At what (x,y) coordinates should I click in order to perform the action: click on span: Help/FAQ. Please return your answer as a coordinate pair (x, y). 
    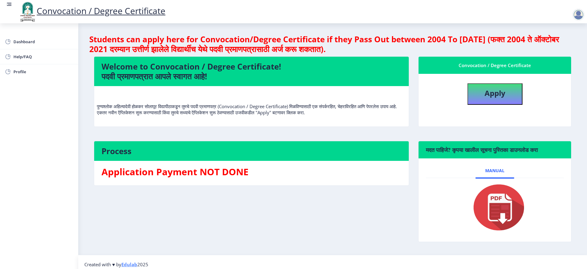
    Looking at the image, I should click on (43, 57).